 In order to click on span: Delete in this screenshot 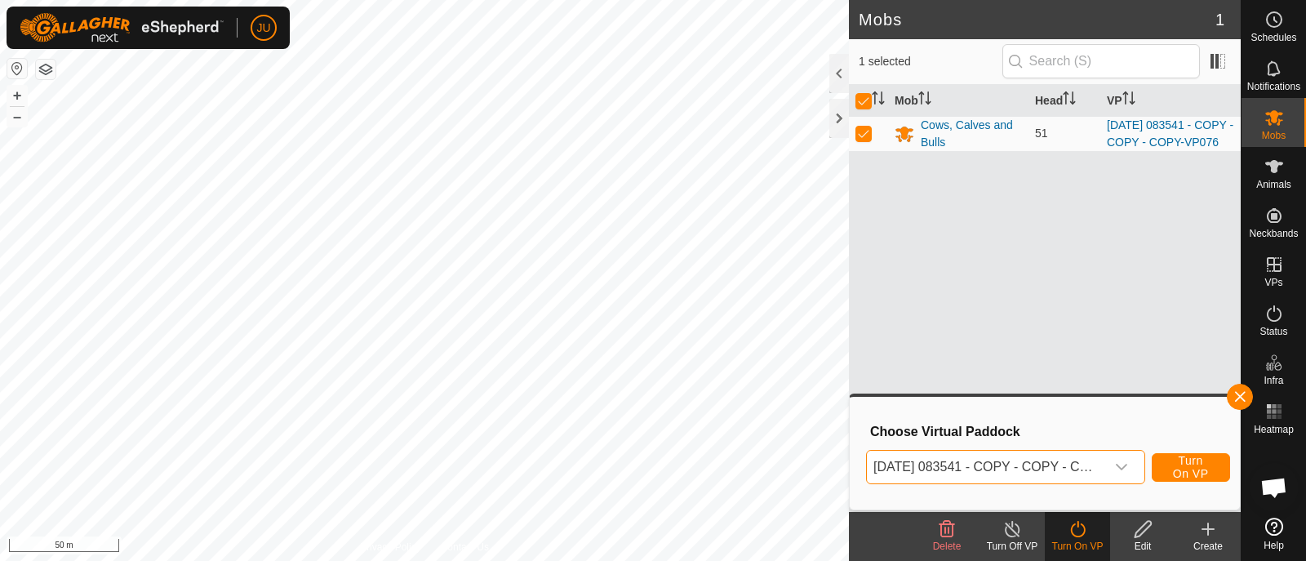, I will do `click(947, 546)`.